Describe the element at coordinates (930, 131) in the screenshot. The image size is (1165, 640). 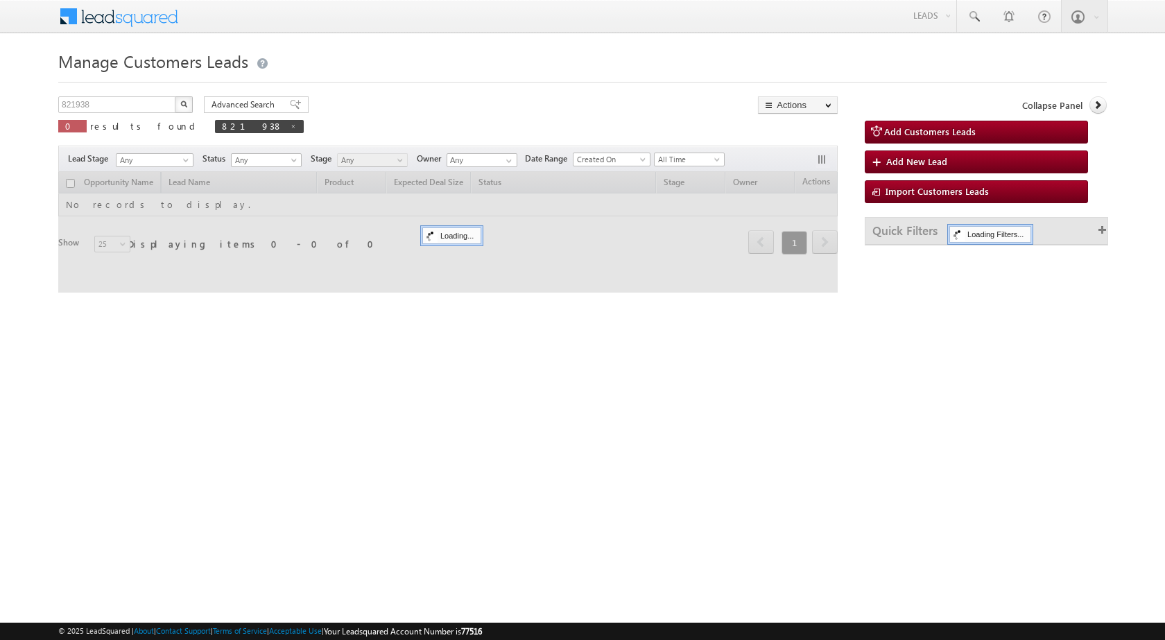
I see `span: Add Customers Leads` at that location.